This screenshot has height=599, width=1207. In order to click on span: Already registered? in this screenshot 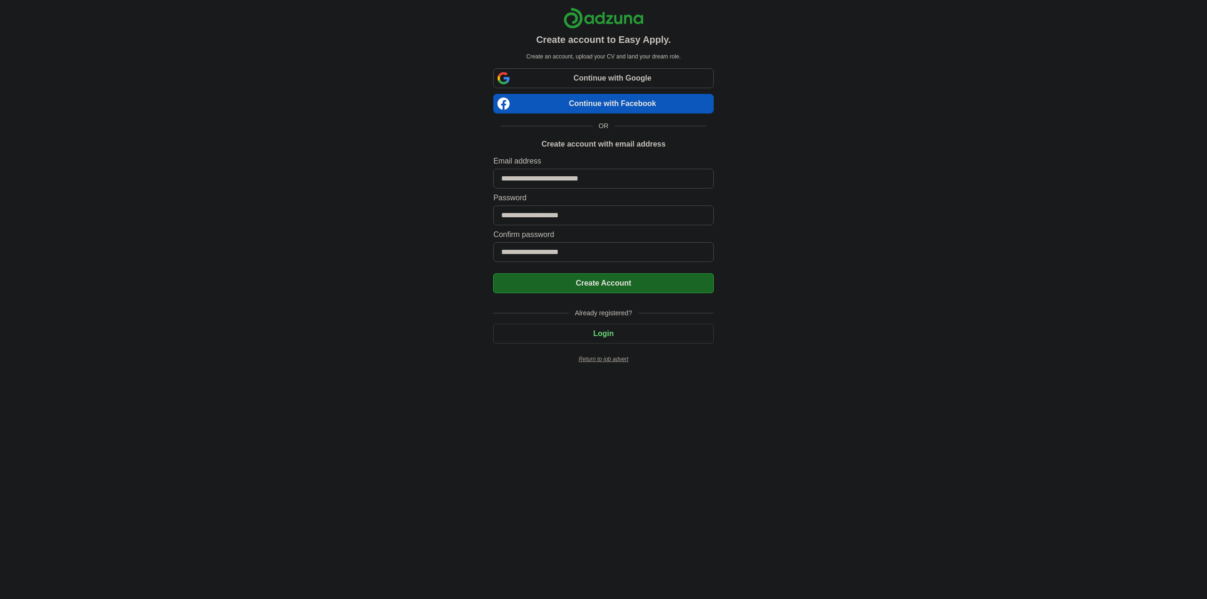, I will do `click(603, 313)`.